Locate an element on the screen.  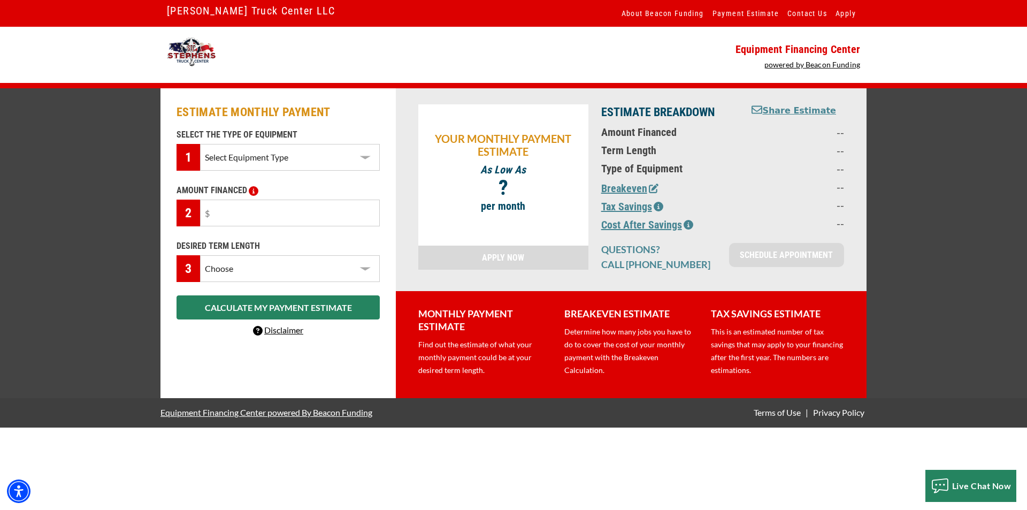
button: Breakeven is located at coordinates (629, 188).